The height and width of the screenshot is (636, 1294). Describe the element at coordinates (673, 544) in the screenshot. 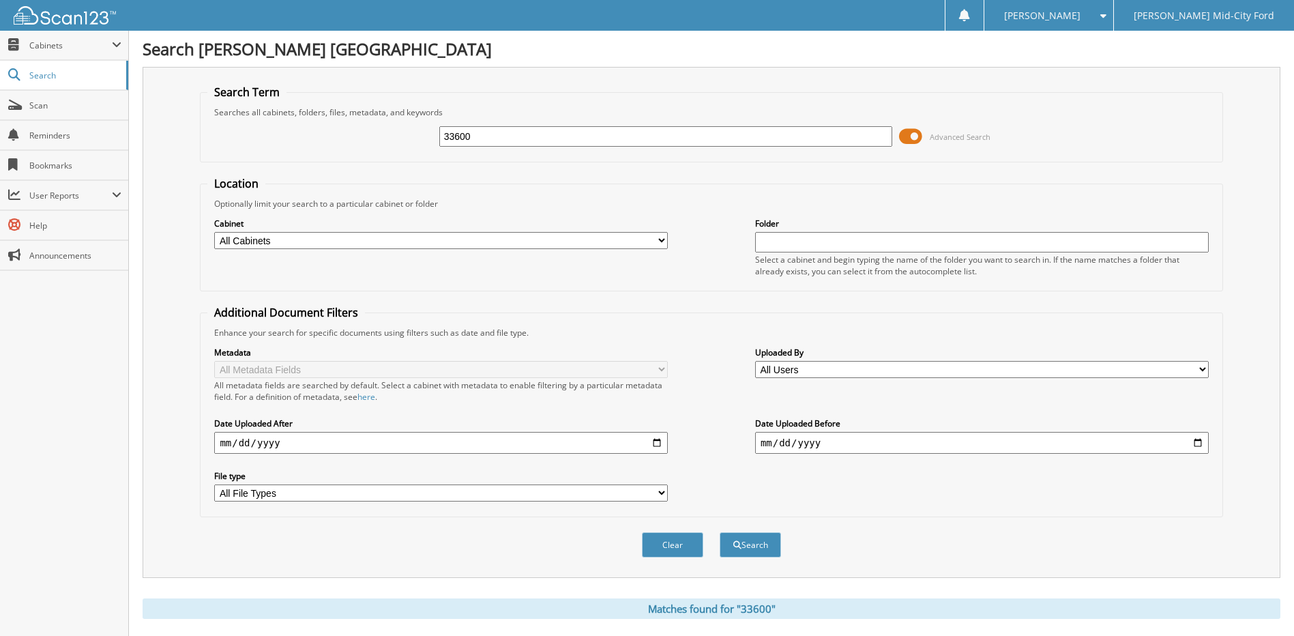

I see `button: Clear` at that location.